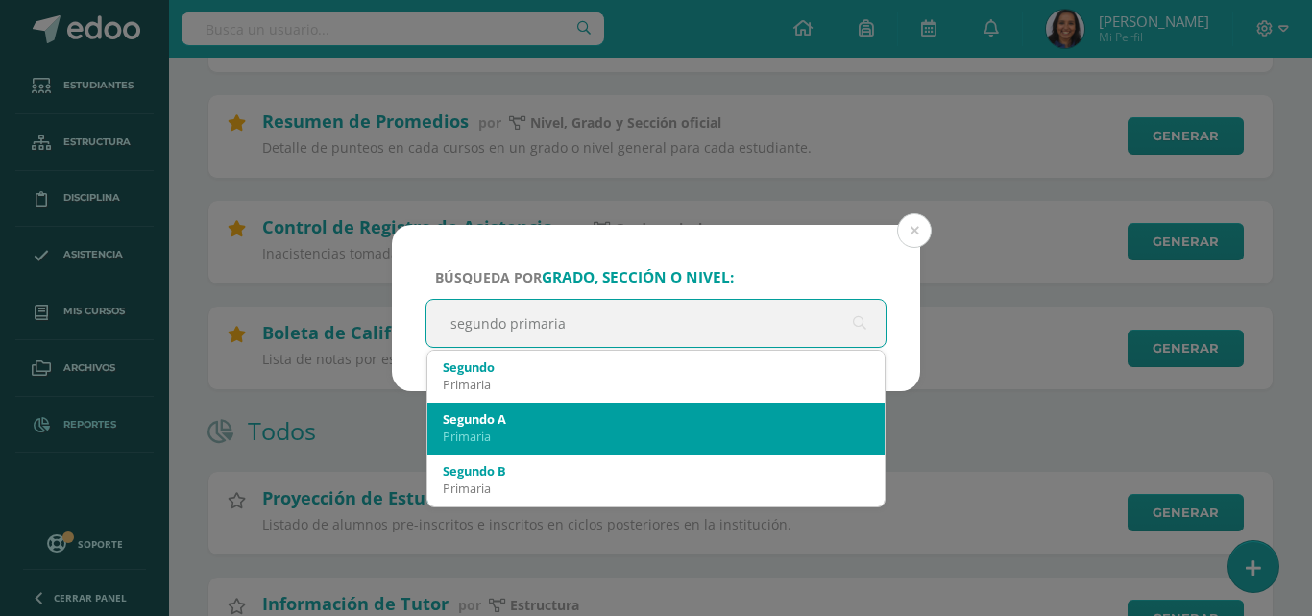  Describe the element at coordinates (656, 367) in the screenshot. I see `div: Segundo` at that location.